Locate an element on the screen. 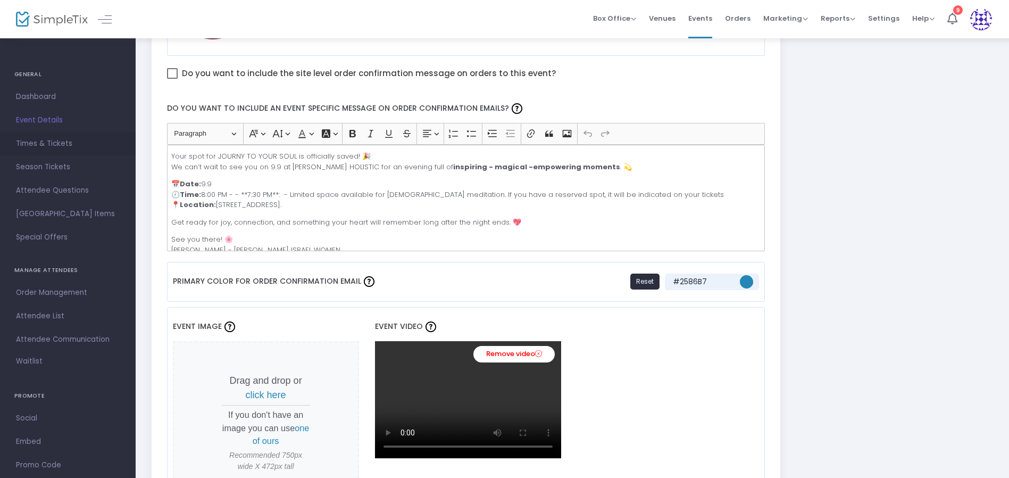 The image size is (1009, 478). p: Get ready for joy, connection, and something your heart will remember long after the night ends. 💖 is located at coordinates (466, 222).